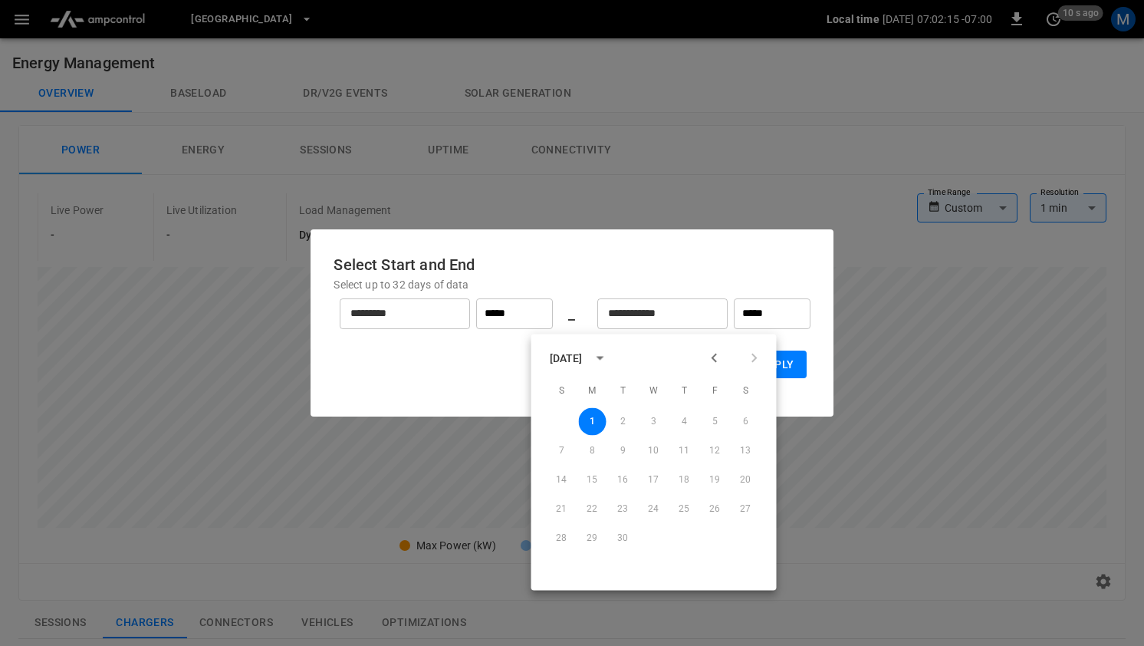 Image resolution: width=1144 pixels, height=646 pixels. What do you see at coordinates (624, 391) in the screenshot?
I see `span: Tuesday` at bounding box center [624, 391].